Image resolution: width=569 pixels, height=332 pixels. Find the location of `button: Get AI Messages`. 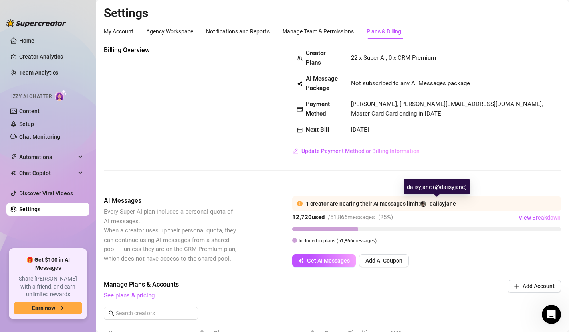

button: Get AI Messages is located at coordinates (324, 261).